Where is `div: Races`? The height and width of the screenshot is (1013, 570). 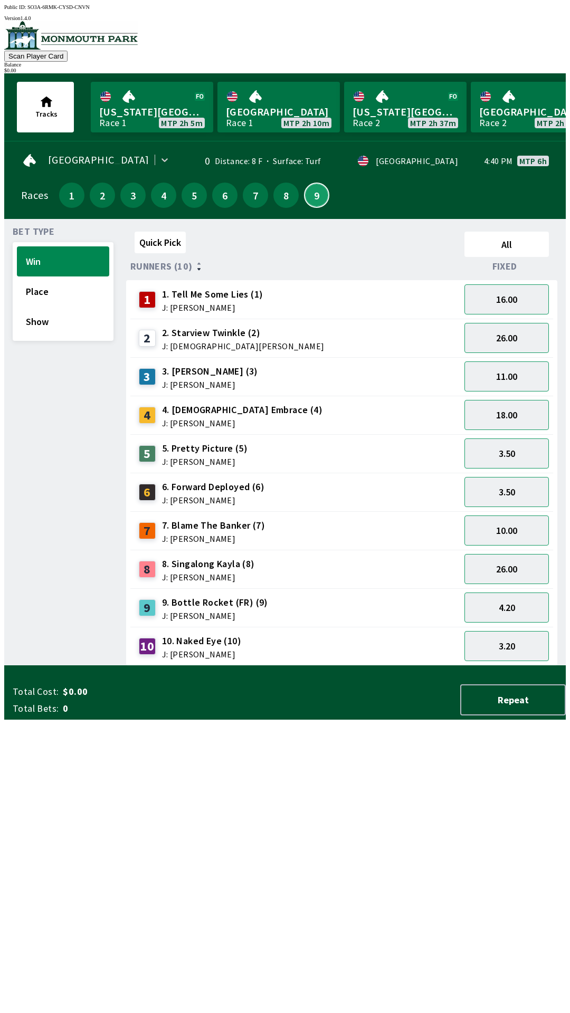 div: Races is located at coordinates (34, 195).